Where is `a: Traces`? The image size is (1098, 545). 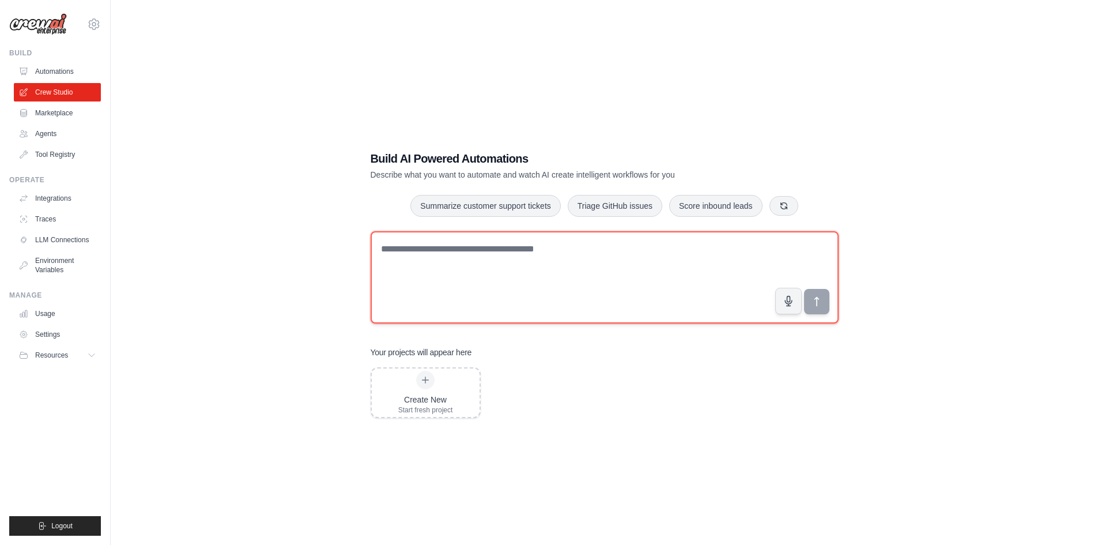
a: Traces is located at coordinates (57, 219).